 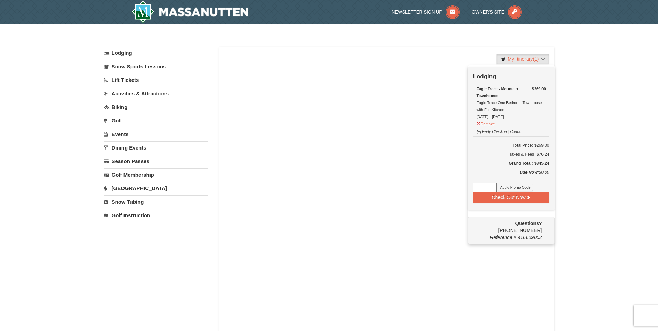 What do you see at coordinates (530, 237) in the screenshot?
I see `span: 416609002` at bounding box center [530, 237].